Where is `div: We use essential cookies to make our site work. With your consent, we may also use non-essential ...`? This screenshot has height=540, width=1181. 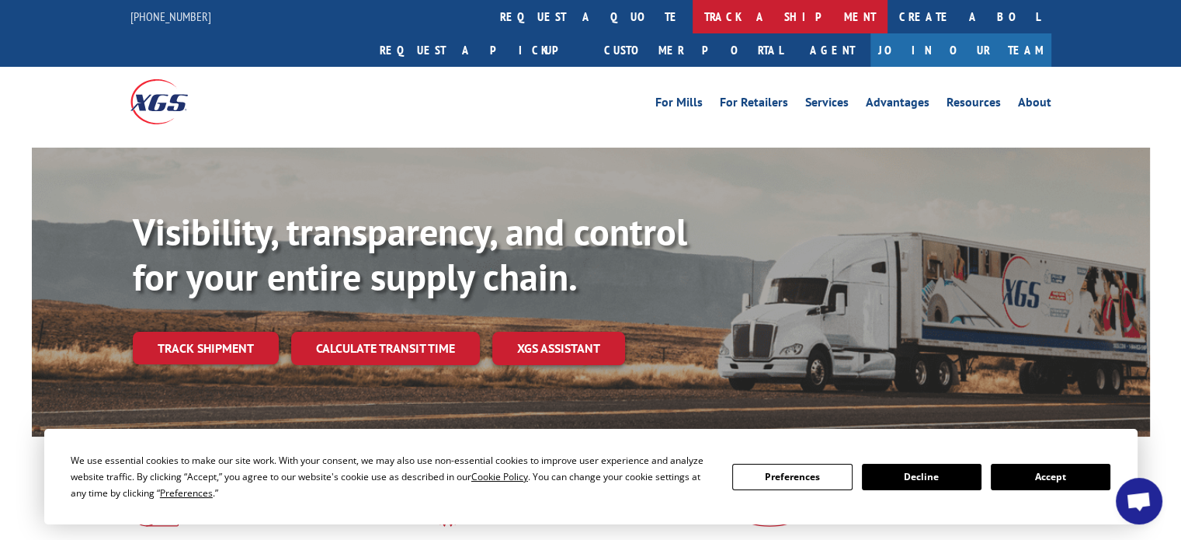
div: We use essential cookies to make our site work. With your consent, we may also use non-essential ... is located at coordinates (392, 476).